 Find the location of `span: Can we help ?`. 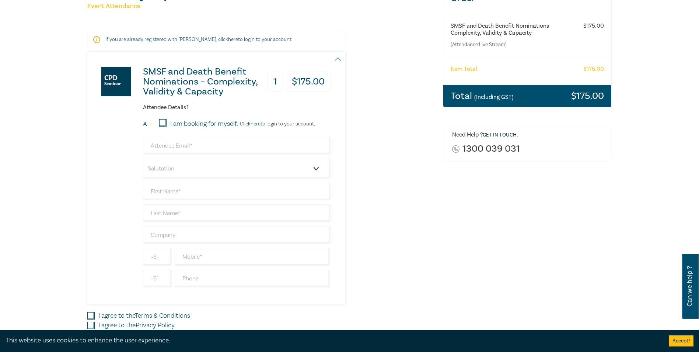

span: Can we help ? is located at coordinates (690, 286).